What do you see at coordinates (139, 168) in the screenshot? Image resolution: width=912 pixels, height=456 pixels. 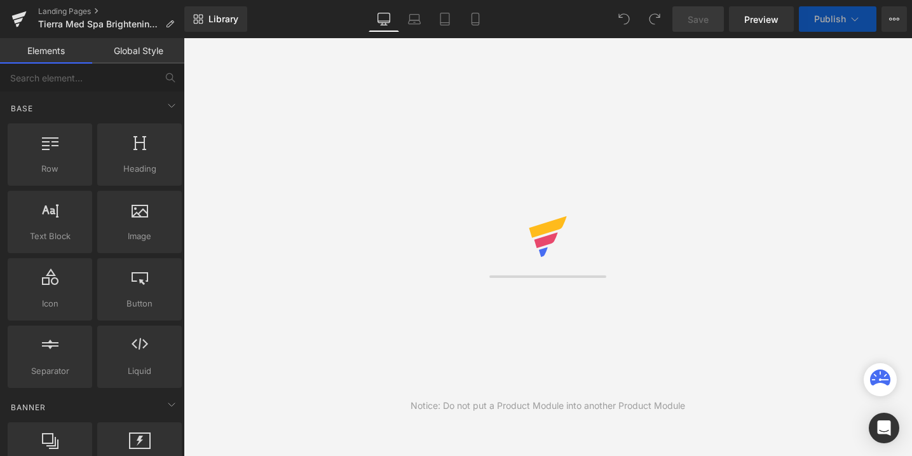 I see `span: Heading` at bounding box center [139, 168].